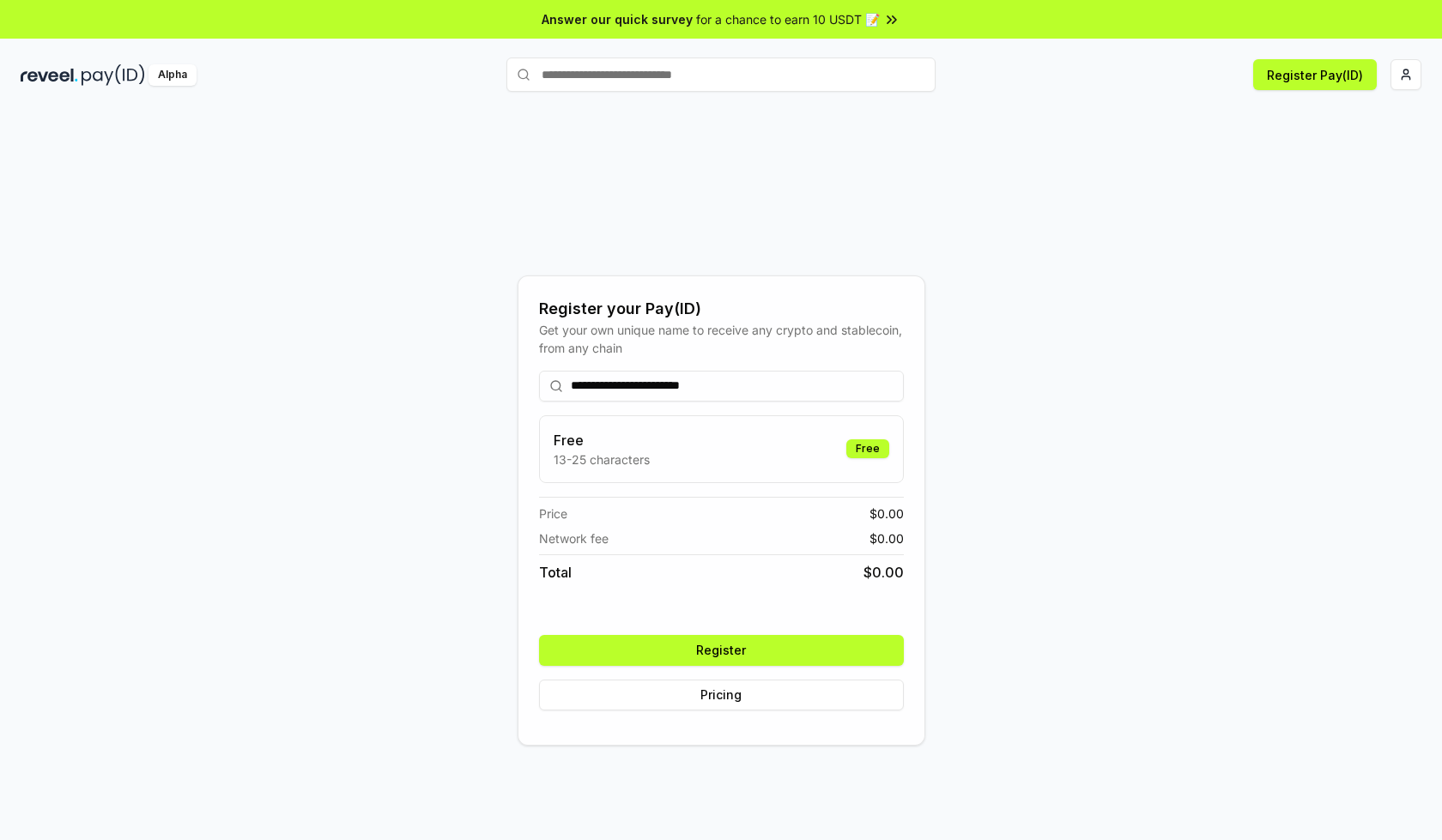 This screenshot has width=1442, height=840. Describe the element at coordinates (721, 695) in the screenshot. I see `button: Pricing` at that location.